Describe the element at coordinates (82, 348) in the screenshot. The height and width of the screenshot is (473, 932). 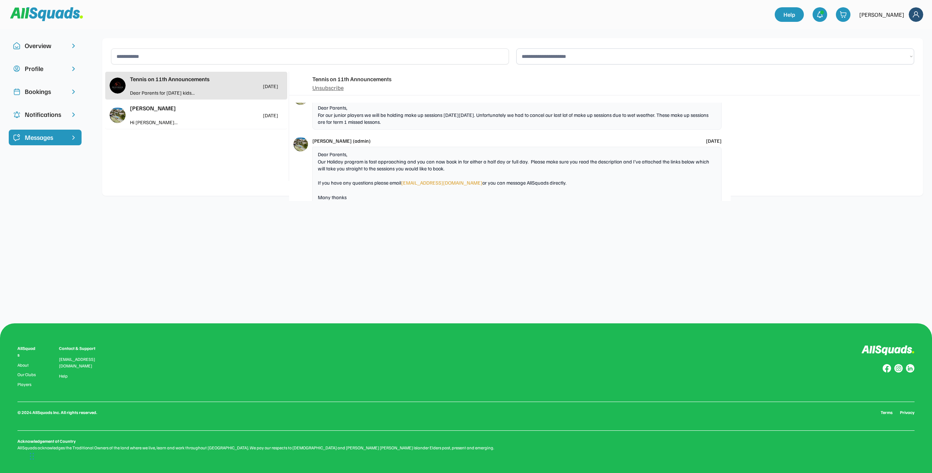
I see `div: Contact & Support` at that location.